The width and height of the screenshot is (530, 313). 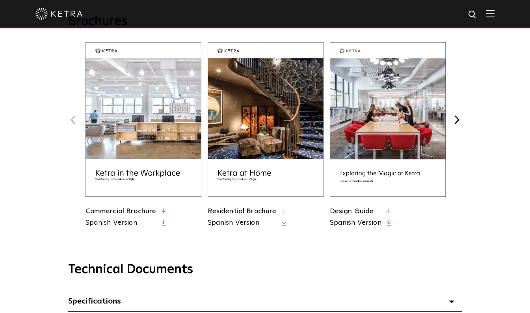 I want to click on h3: Technical Documents, so click(x=265, y=269).